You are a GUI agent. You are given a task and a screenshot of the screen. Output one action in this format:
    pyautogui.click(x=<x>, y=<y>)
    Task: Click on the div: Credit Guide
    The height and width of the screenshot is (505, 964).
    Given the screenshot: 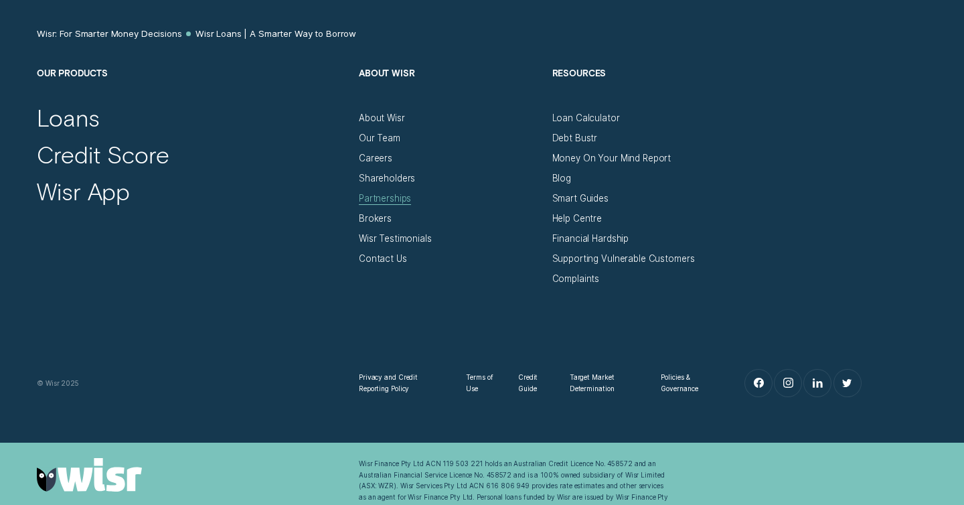 What is the action you would take?
    pyautogui.click(x=533, y=382)
    